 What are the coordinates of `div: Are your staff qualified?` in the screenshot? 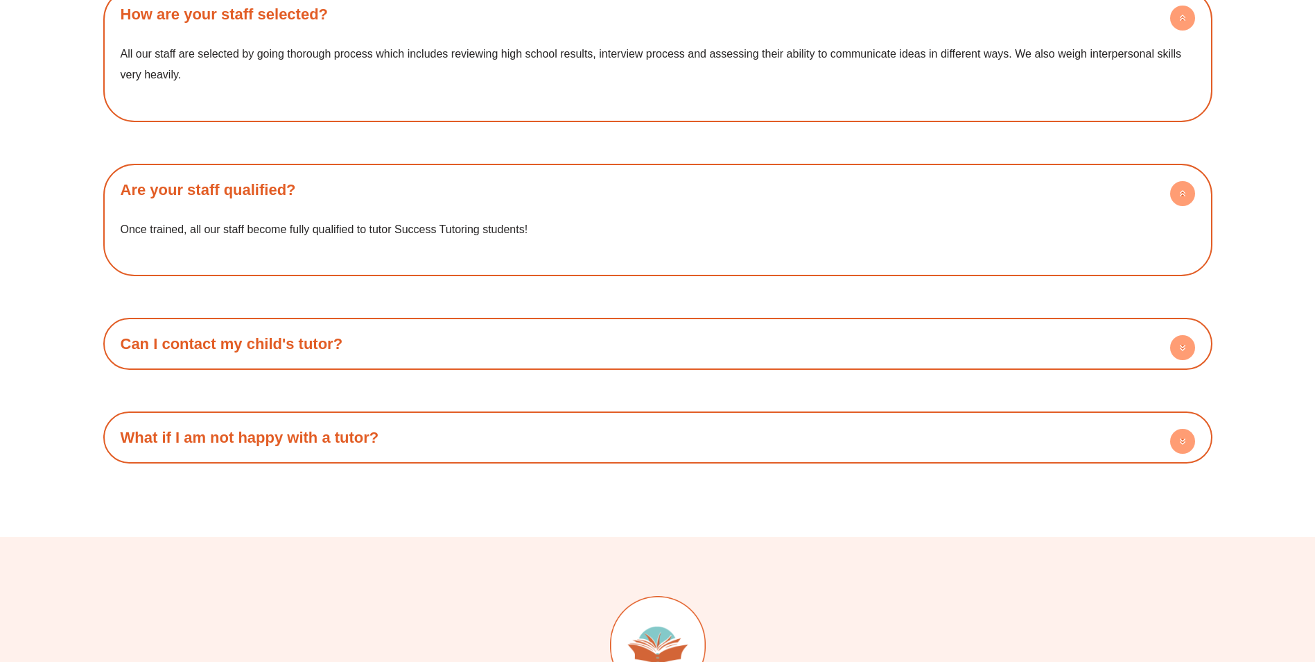 It's located at (658, 239).